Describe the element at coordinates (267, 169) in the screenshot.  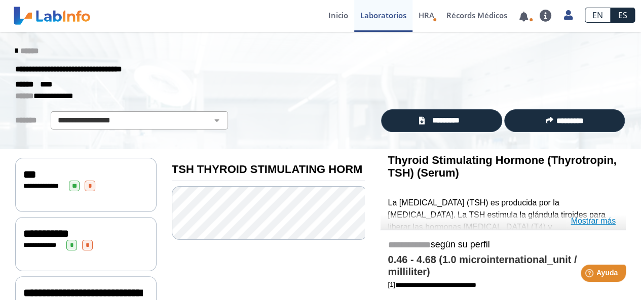
I see `b: TSH THYROID STIMULATING HORM` at that location.